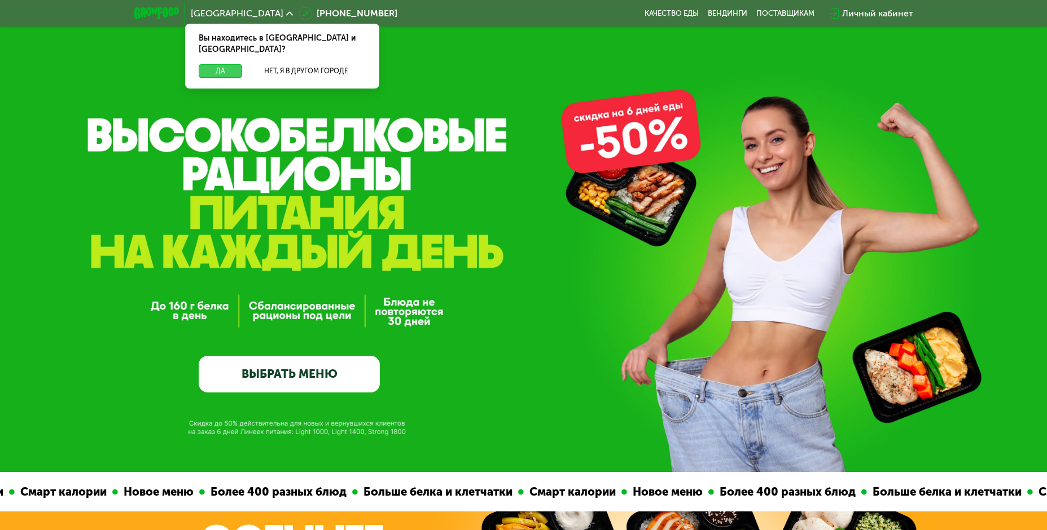 Image resolution: width=1047 pixels, height=530 pixels. What do you see at coordinates (289, 374) in the screenshot?
I see `a: ВЫБРАТЬ МЕНЮ` at bounding box center [289, 374].